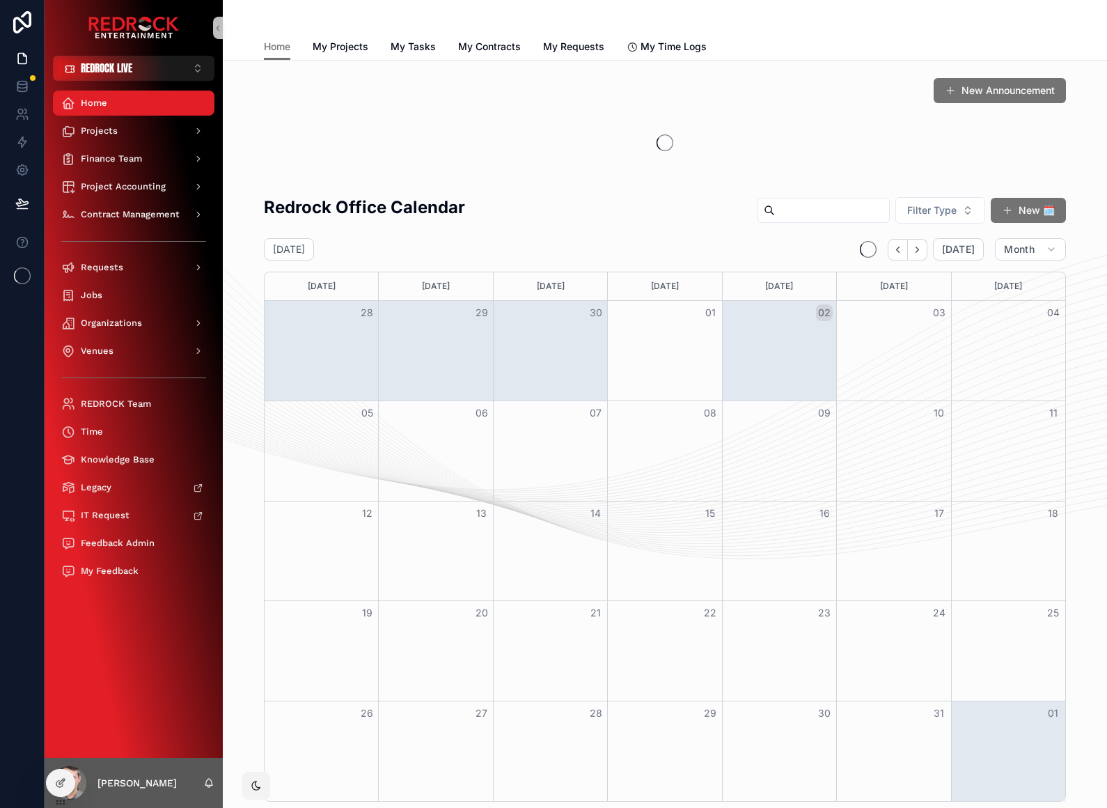 The height and width of the screenshot is (808, 1107). I want to click on button: 08, so click(710, 413).